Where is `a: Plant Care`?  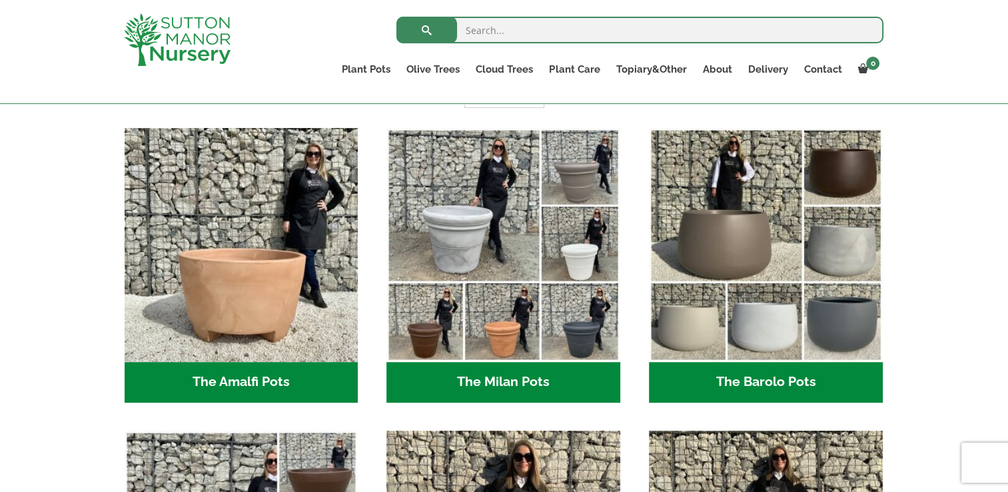 a: Plant Care is located at coordinates (574, 69).